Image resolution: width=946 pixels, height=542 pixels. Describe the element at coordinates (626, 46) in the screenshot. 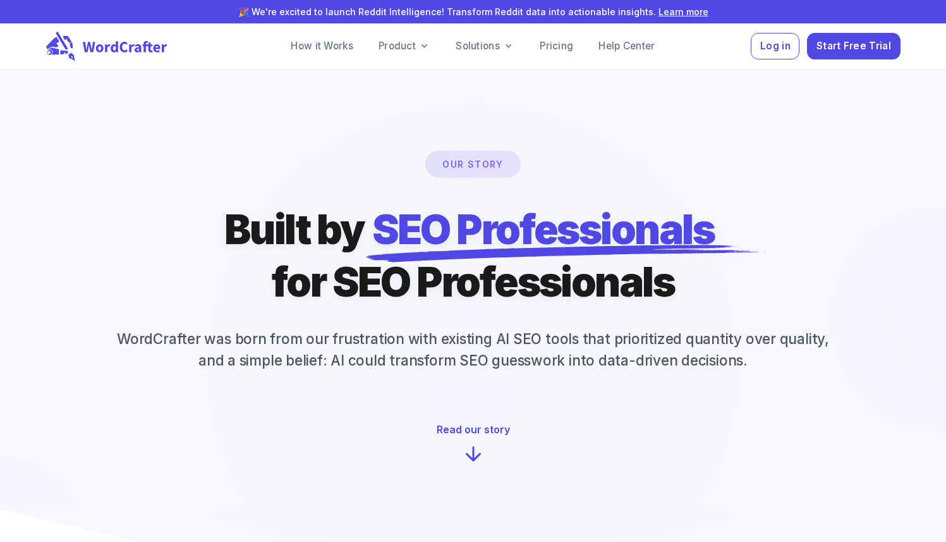

I see `a: Help Center` at that location.